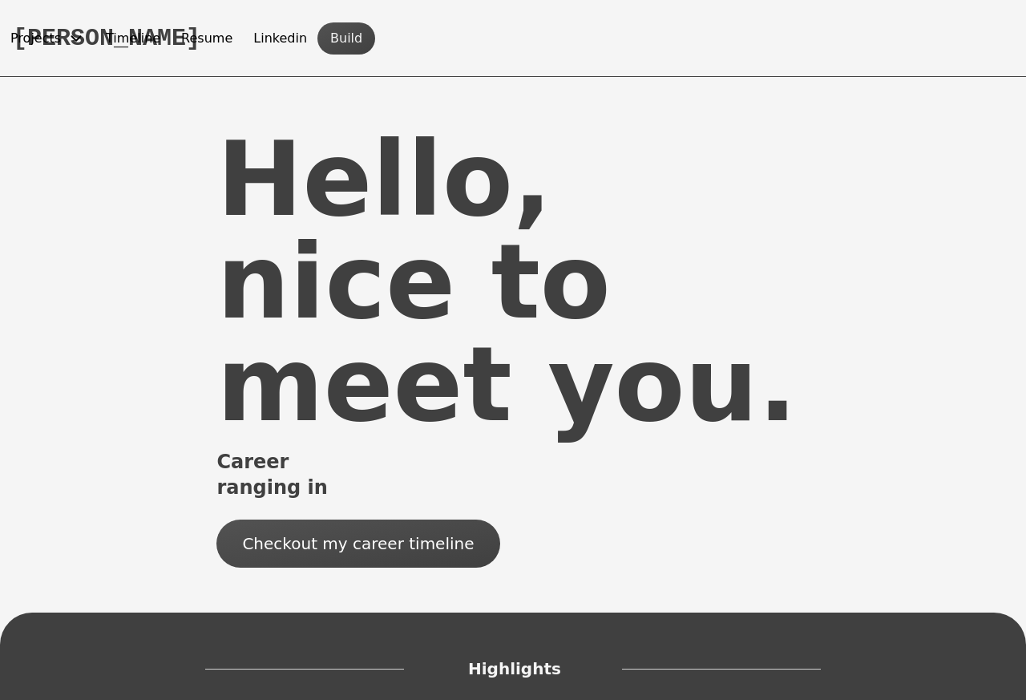  I want to click on span: Career ranging in, so click(293, 475).